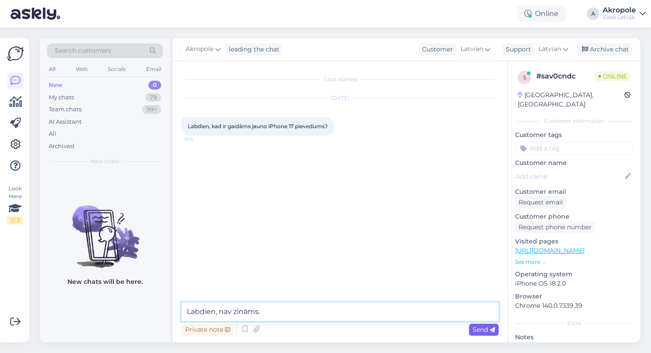  What do you see at coordinates (105, 281) in the screenshot?
I see `p: New chats will be here.` at bounding box center [105, 281].